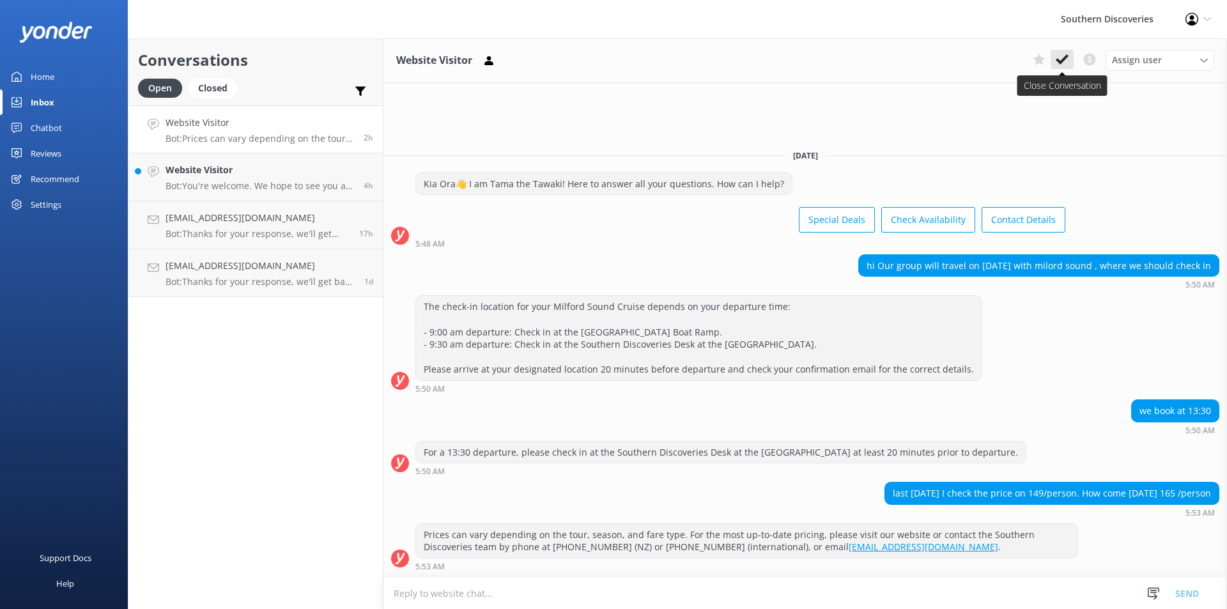  Describe the element at coordinates (604, 184) in the screenshot. I see `div: Kia Ora👋 I am Tama the Tawaki! Here to answer all your questions. How can I help?` at that location.